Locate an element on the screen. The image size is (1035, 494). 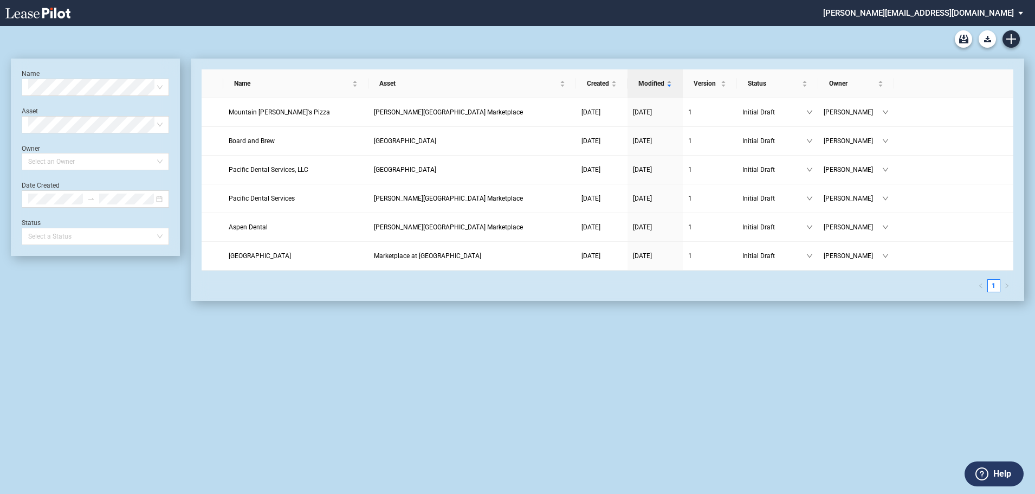
a: Aspen Dental is located at coordinates (296, 227).